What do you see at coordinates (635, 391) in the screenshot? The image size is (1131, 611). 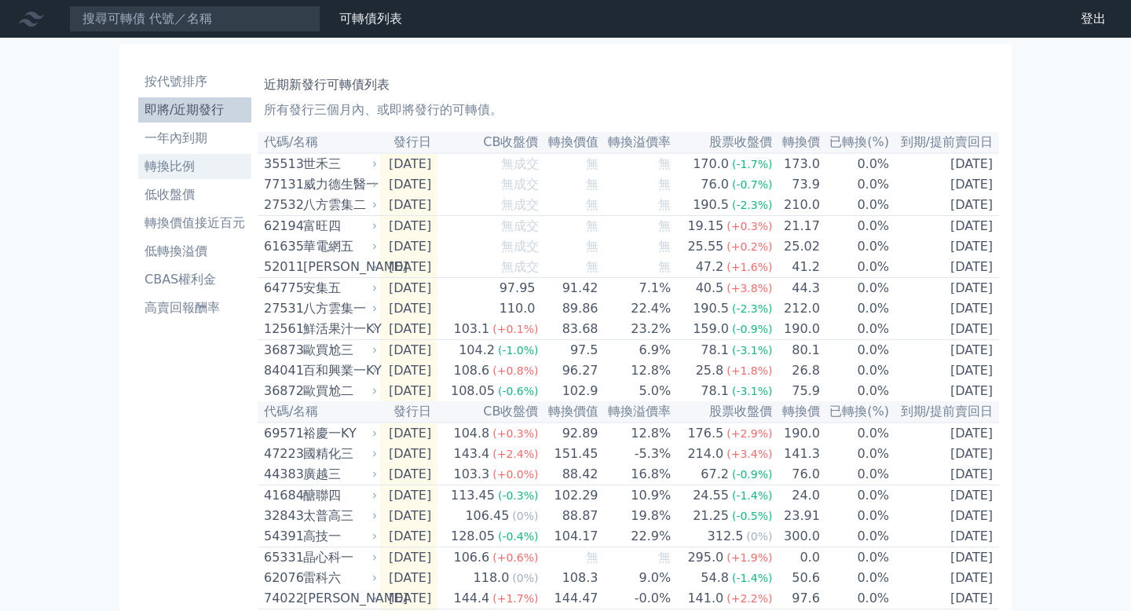 I see `td: 5.0%` at bounding box center [635, 391].